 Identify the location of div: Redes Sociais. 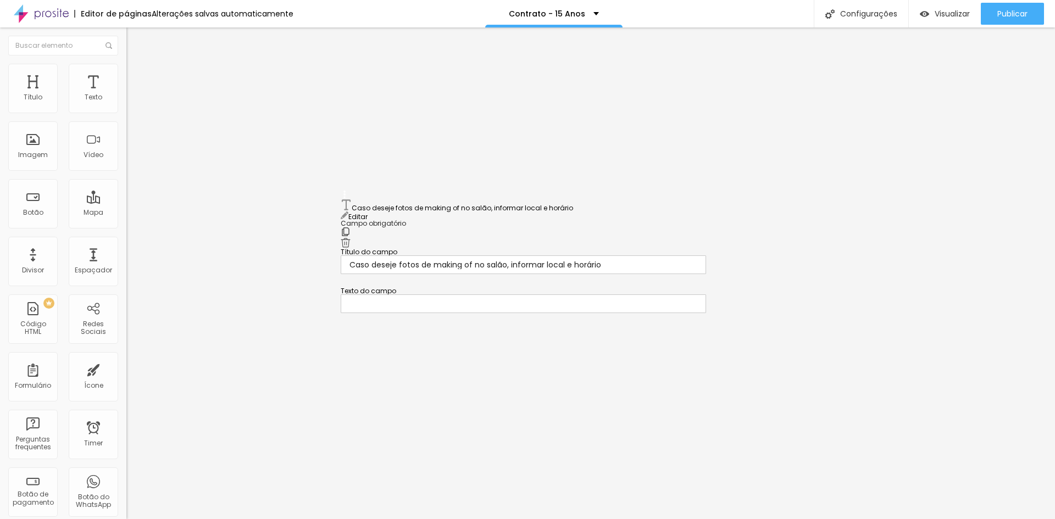
(93, 328).